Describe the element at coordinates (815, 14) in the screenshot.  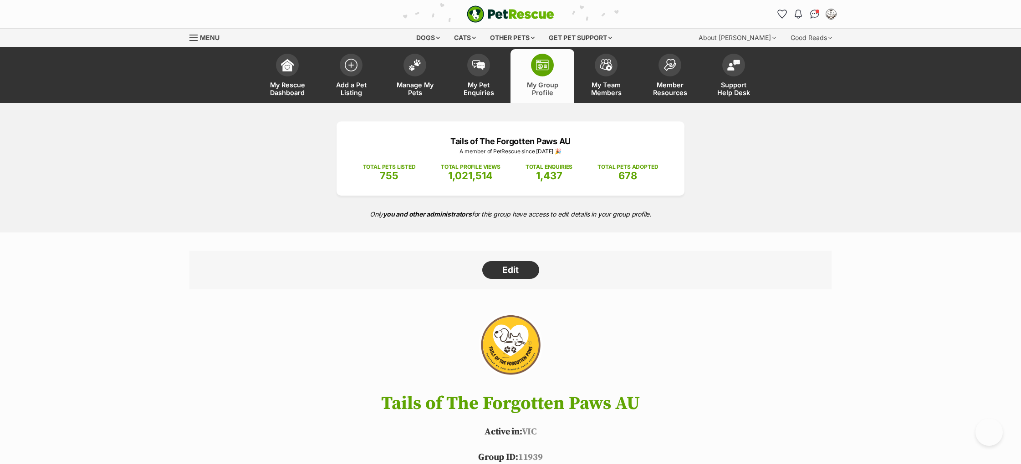
I see `img: chat-41dd97257d64d25036548639549fe6c8038ab92f7586957e7f3b1b290dea8141.svg` at that location.